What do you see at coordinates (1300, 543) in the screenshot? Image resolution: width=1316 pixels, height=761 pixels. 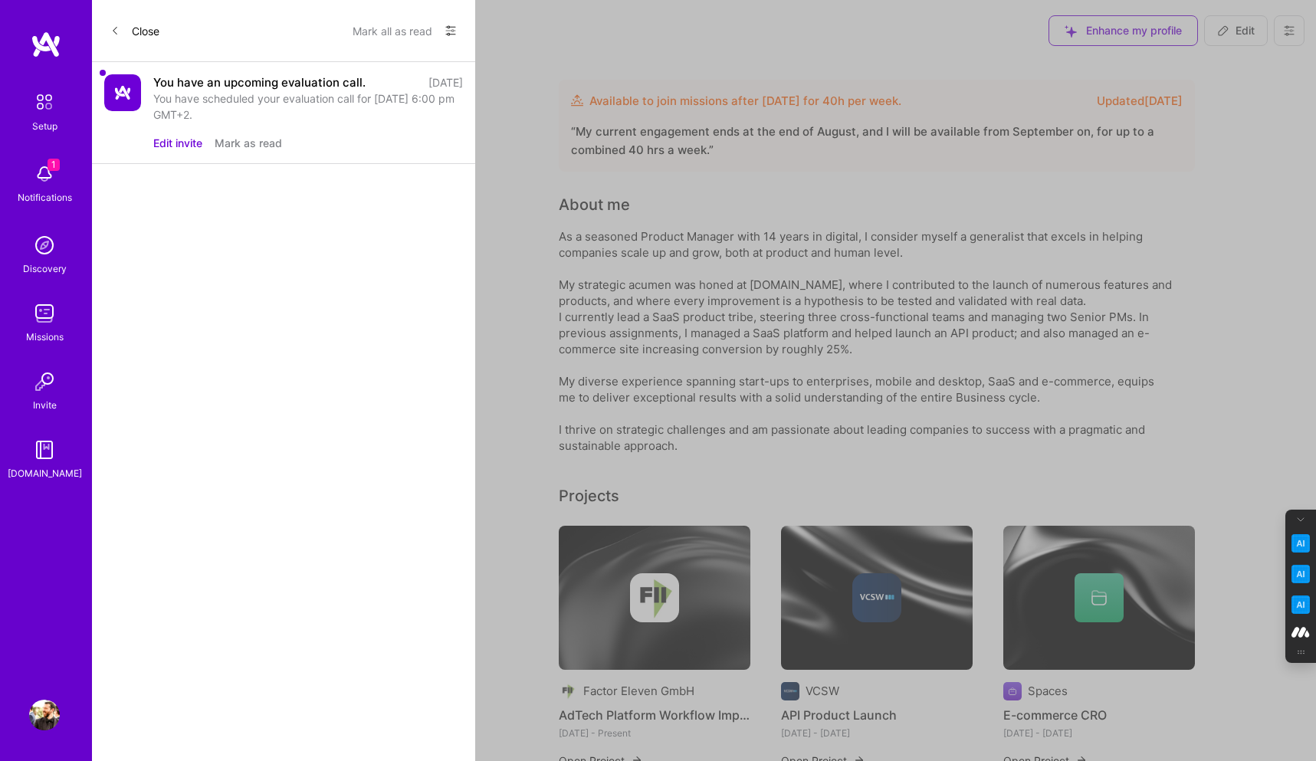 I see `img: Key Point Extractor icon` at bounding box center [1300, 543].